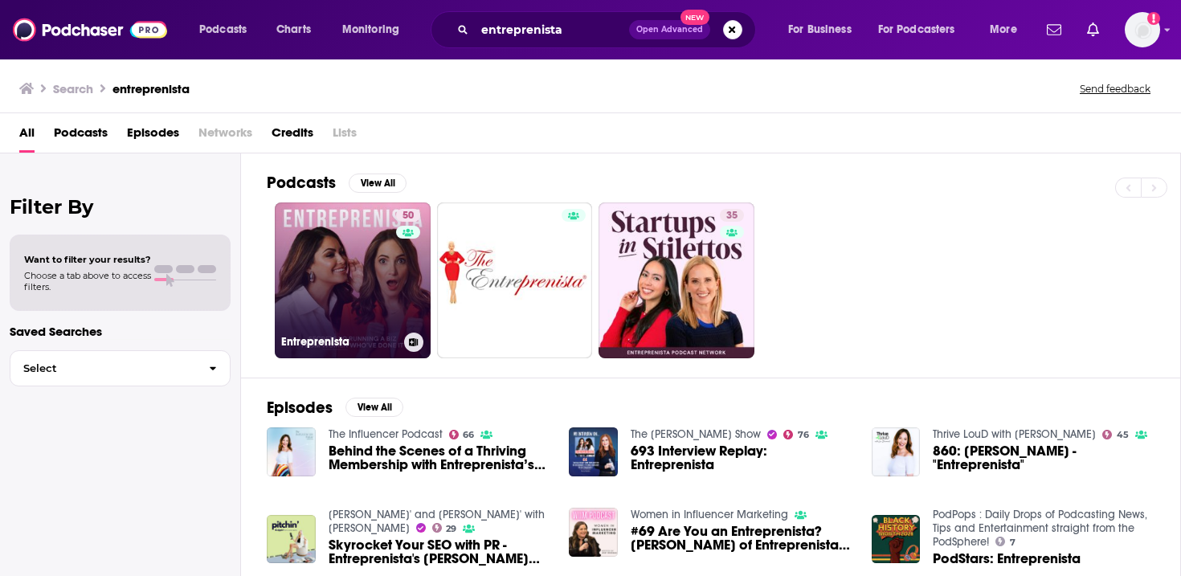 The image size is (1181, 576). What do you see at coordinates (80, 136) in the screenshot?
I see `a: Podcasts` at bounding box center [80, 136].